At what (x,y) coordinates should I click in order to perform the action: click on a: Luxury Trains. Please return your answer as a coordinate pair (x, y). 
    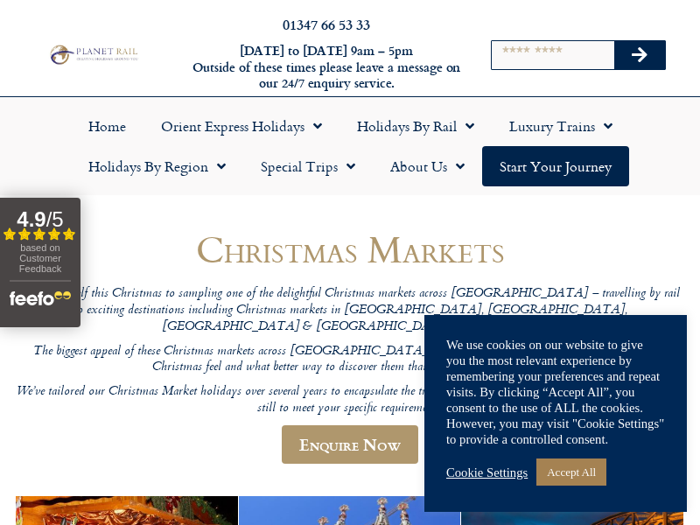
    Looking at the image, I should click on (561, 126).